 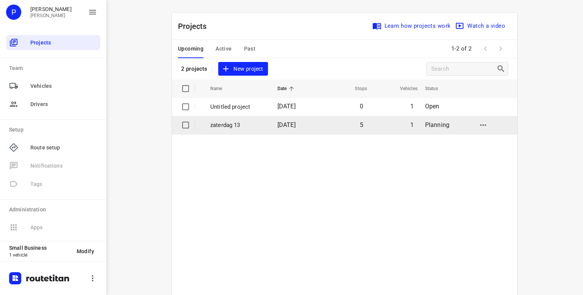 What do you see at coordinates (191, 49) in the screenshot?
I see `span: Upcoming` at bounding box center [191, 49].